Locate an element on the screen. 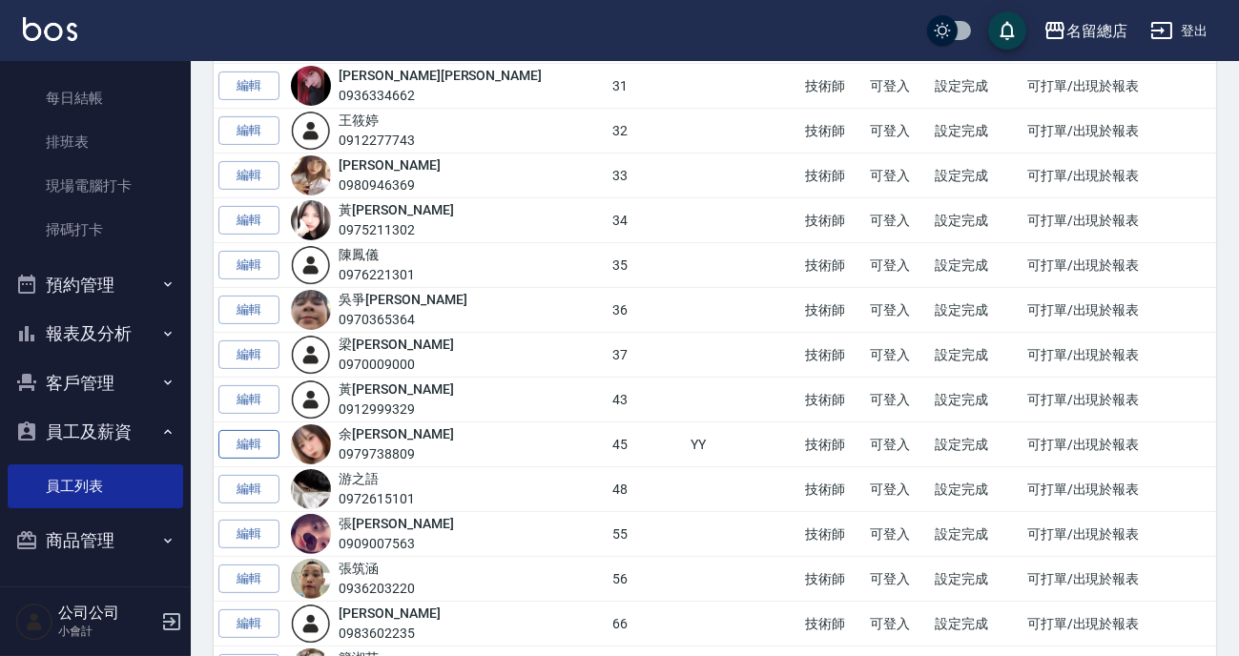 This screenshot has width=1239, height=656. div: 0983602235 is located at coordinates (389, 633).